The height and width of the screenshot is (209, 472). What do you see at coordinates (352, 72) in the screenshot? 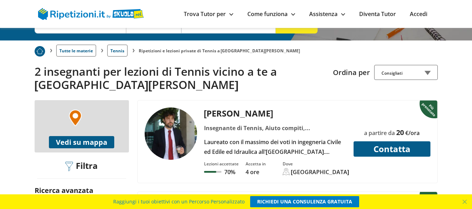
I see `label: Ordina per` at bounding box center [352, 72].